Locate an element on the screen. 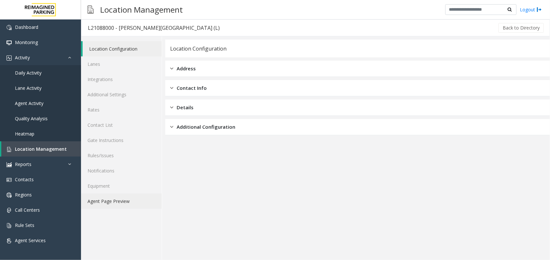 This screenshot has height=260, width=550. div: Location Configuration is located at coordinates (198, 49).